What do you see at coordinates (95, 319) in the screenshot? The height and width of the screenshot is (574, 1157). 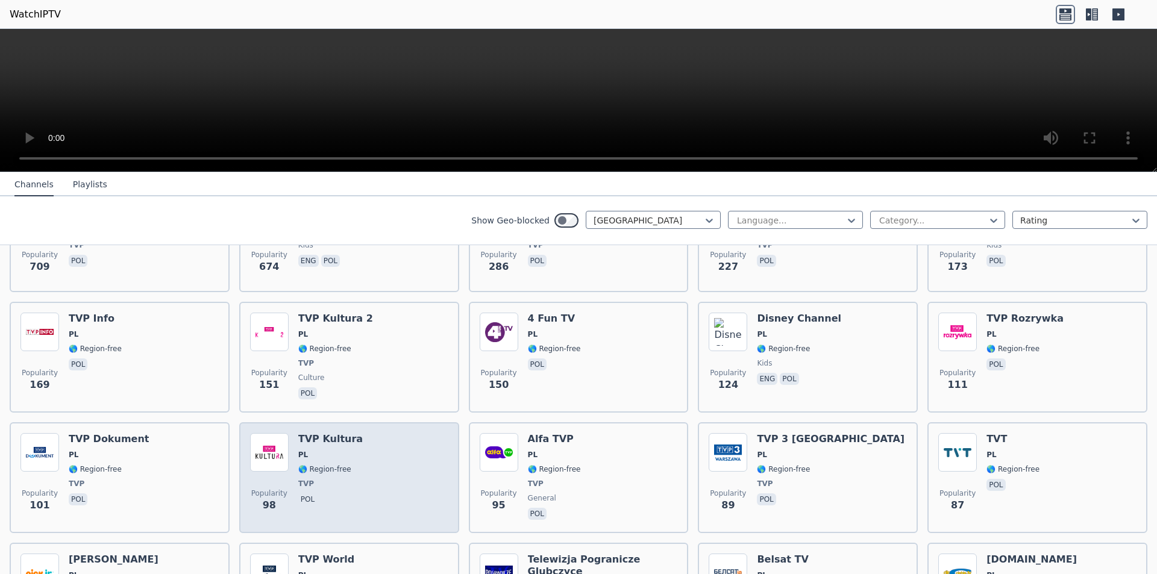 I see `h6: TVP Info` at bounding box center [95, 319].